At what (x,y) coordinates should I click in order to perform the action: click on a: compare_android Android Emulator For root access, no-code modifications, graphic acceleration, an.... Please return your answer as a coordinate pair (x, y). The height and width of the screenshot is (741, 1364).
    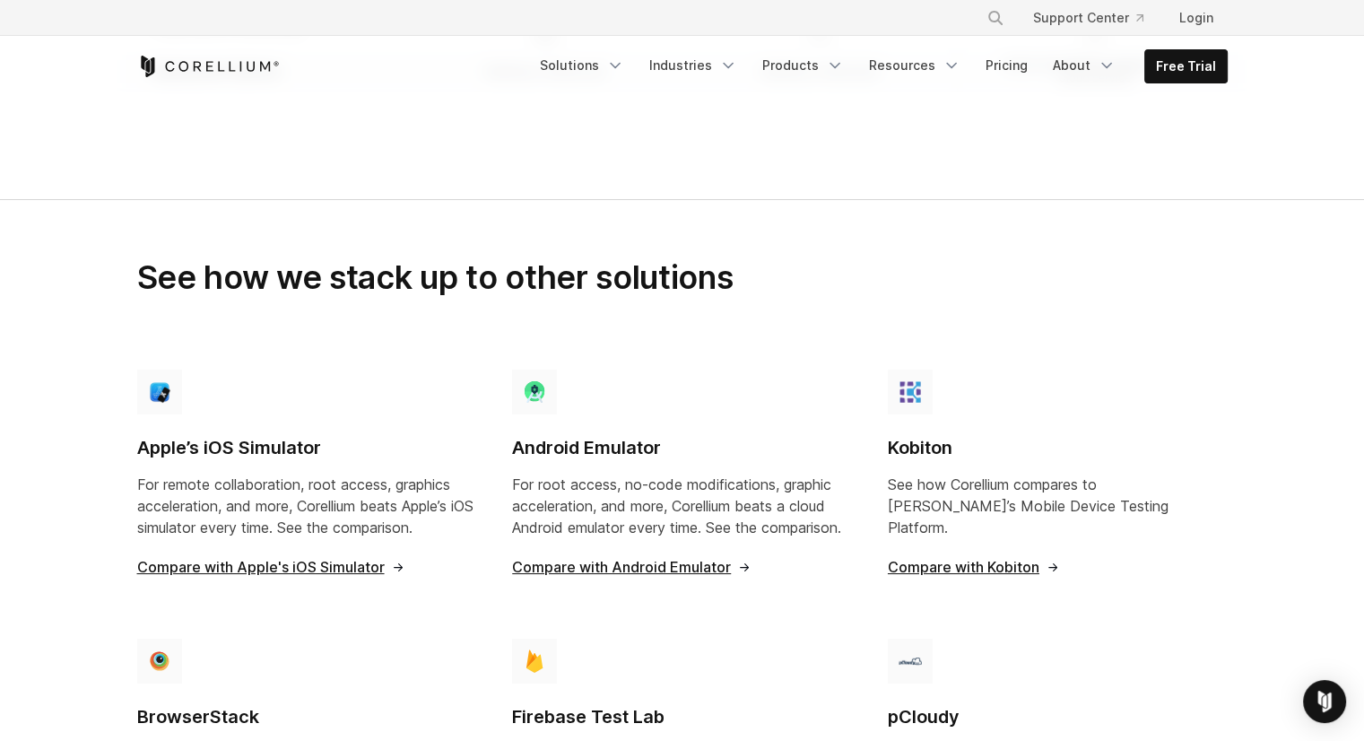
    Looking at the image, I should click on (682, 479).